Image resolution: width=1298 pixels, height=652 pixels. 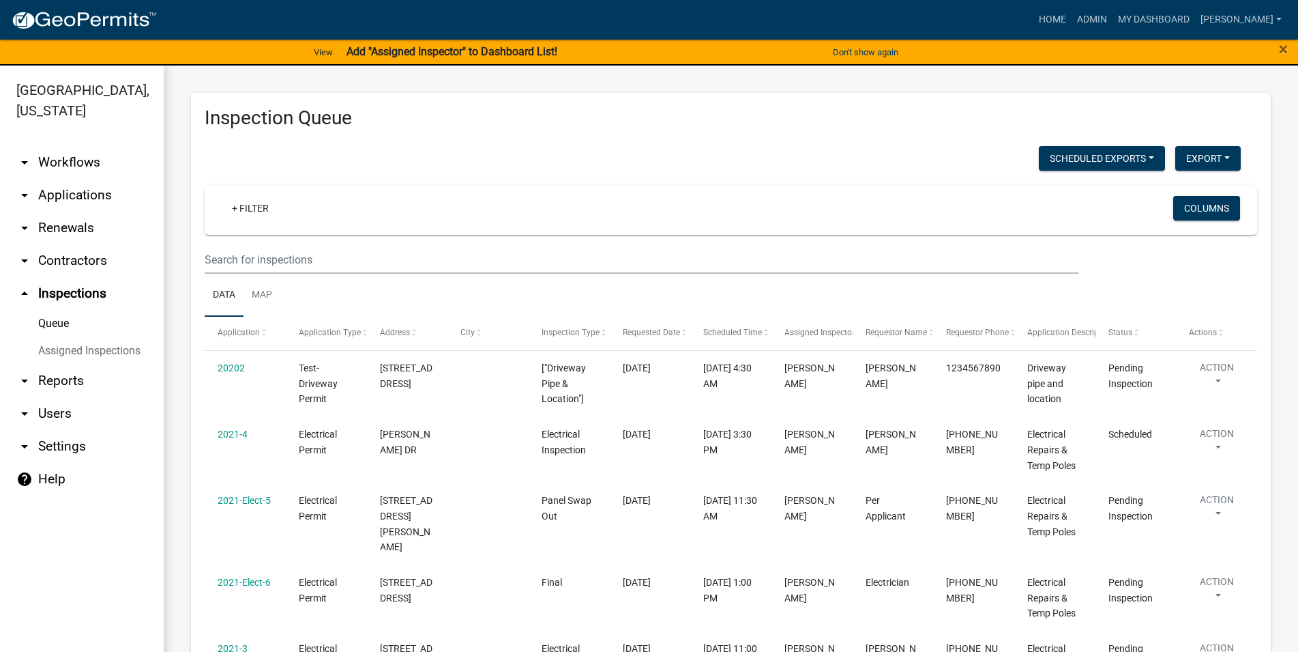 What do you see at coordinates (888, 582) in the screenshot?
I see `span: Electrician` at bounding box center [888, 582].